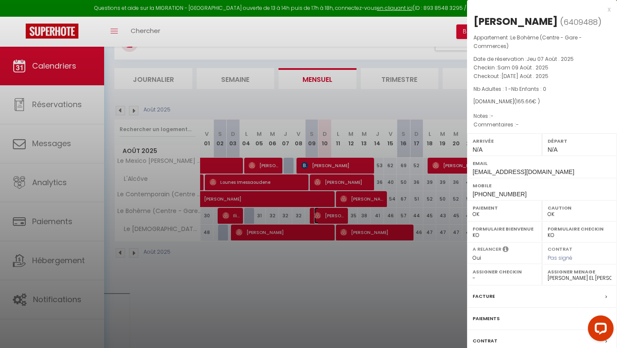 The image size is (617, 348). What do you see at coordinates (542, 59) in the screenshot?
I see `p: Date de réservation :` at bounding box center [542, 59].